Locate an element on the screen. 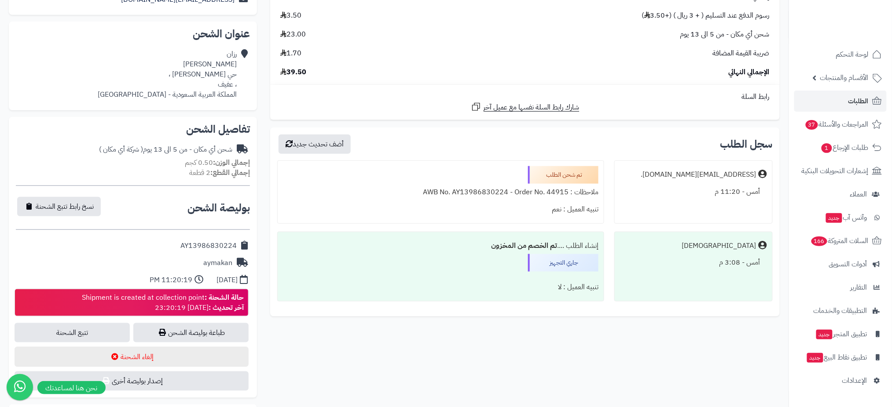  div: aymakan is located at coordinates (218, 263).